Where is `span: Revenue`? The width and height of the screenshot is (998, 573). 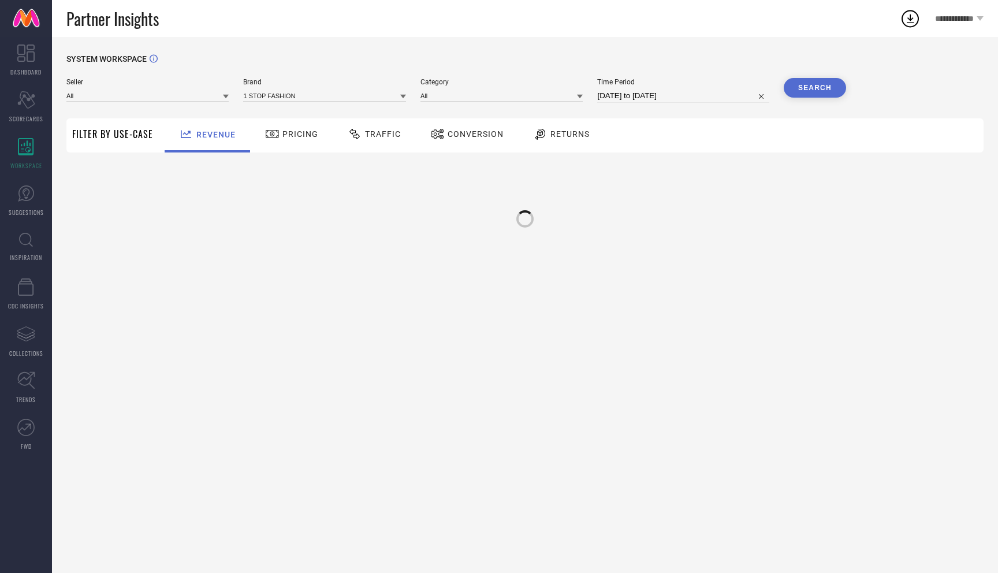
span: Revenue is located at coordinates (216, 135).